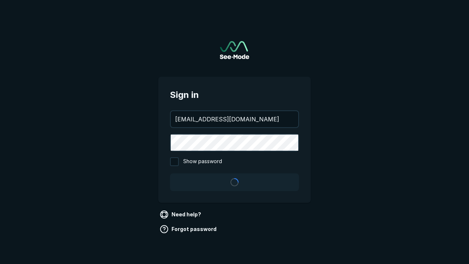 This screenshot has height=264, width=469. I want to click on a: Need help?, so click(181, 214).